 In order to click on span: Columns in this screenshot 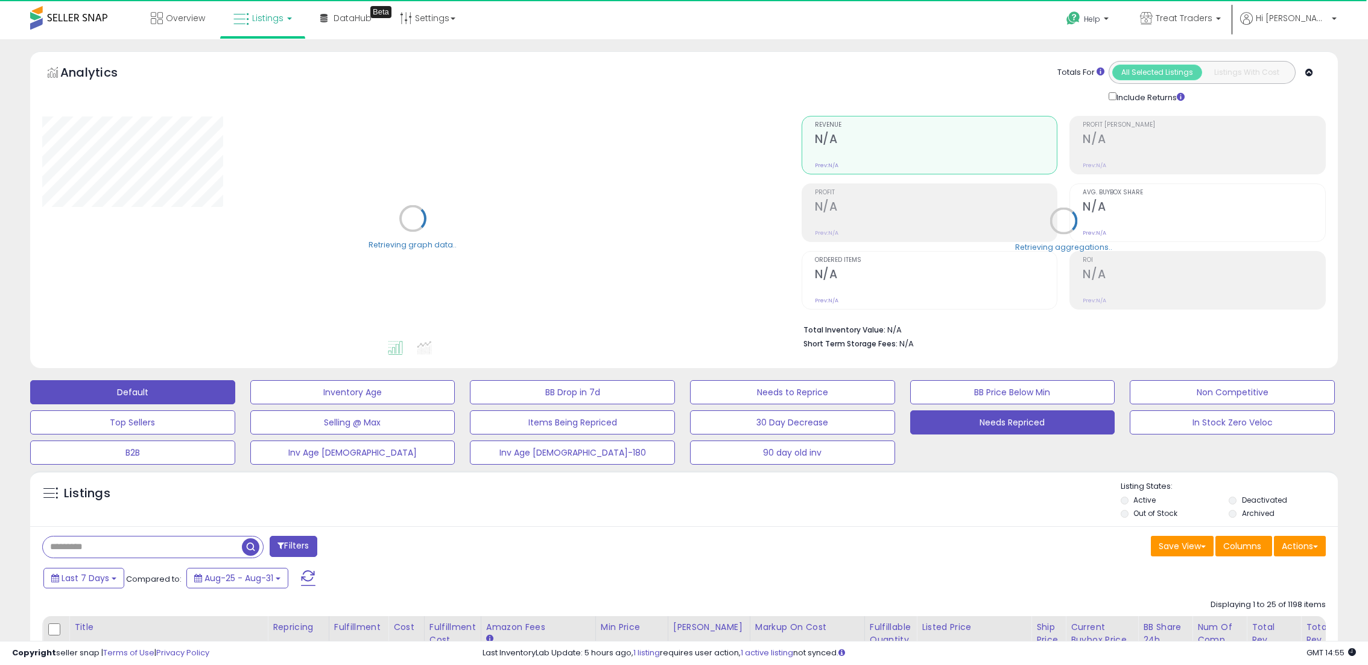, I will do `click(1242, 546)`.